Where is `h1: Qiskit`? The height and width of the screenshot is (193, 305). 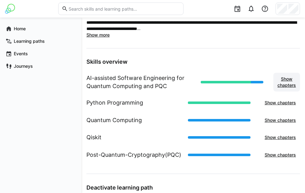
h1: Qiskit is located at coordinates (94, 138).